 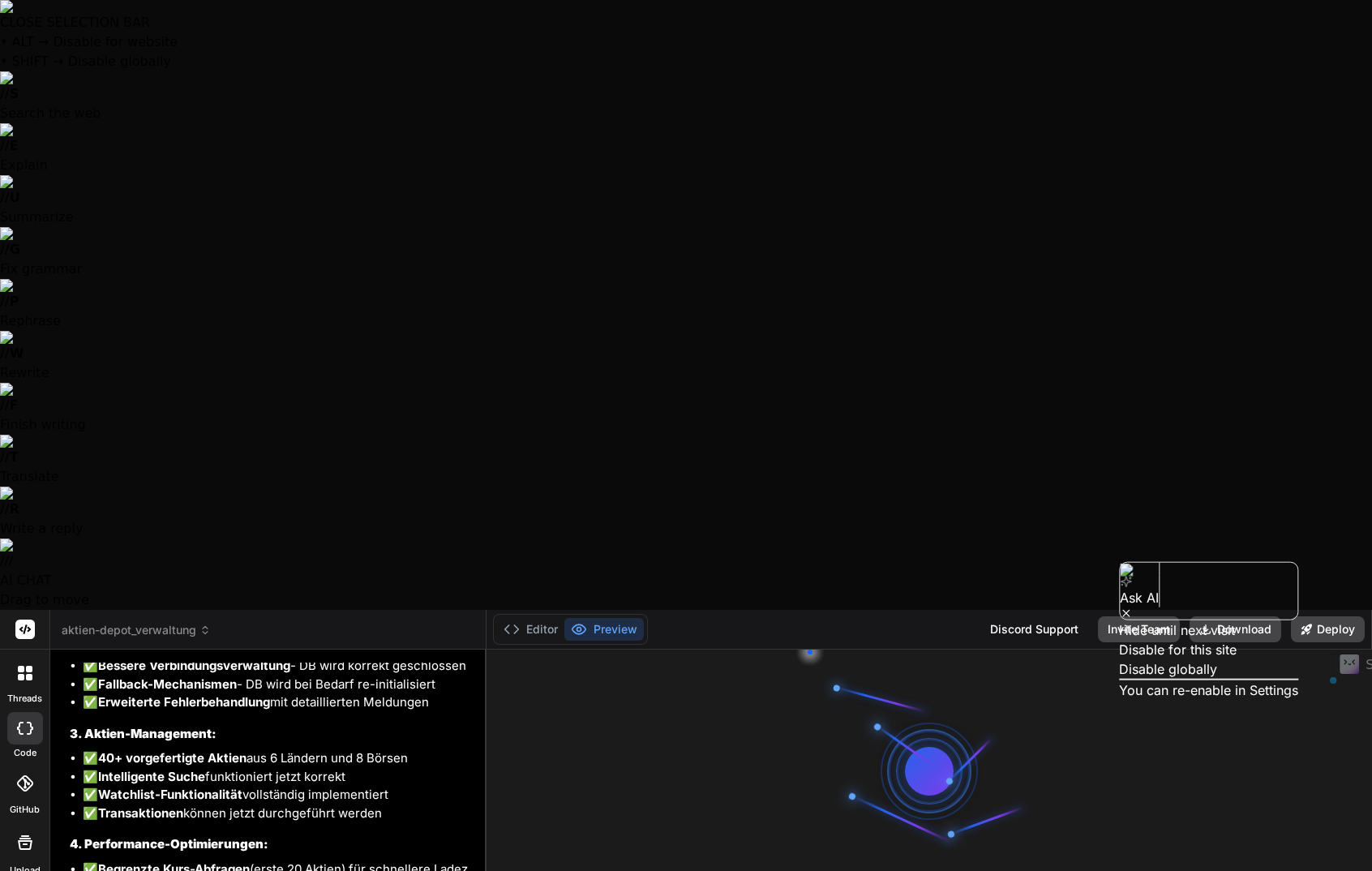 What do you see at coordinates (167, 683) in the screenshot?
I see `strong: Fallback-Mechanismen` at bounding box center [167, 683].